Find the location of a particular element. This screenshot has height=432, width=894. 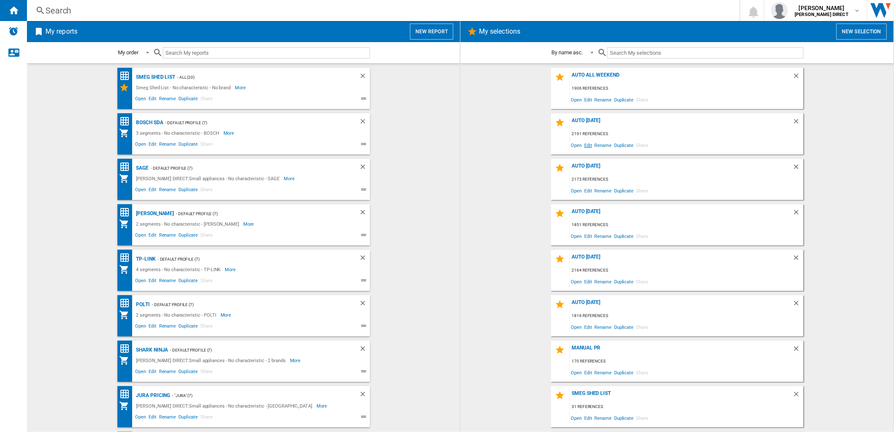

button: New report is located at coordinates (431, 32).